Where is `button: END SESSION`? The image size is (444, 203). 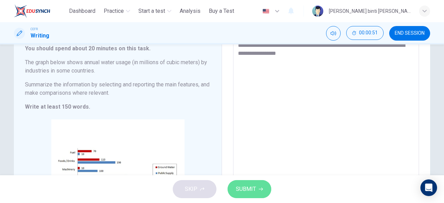 button: END SESSION is located at coordinates (409, 33).